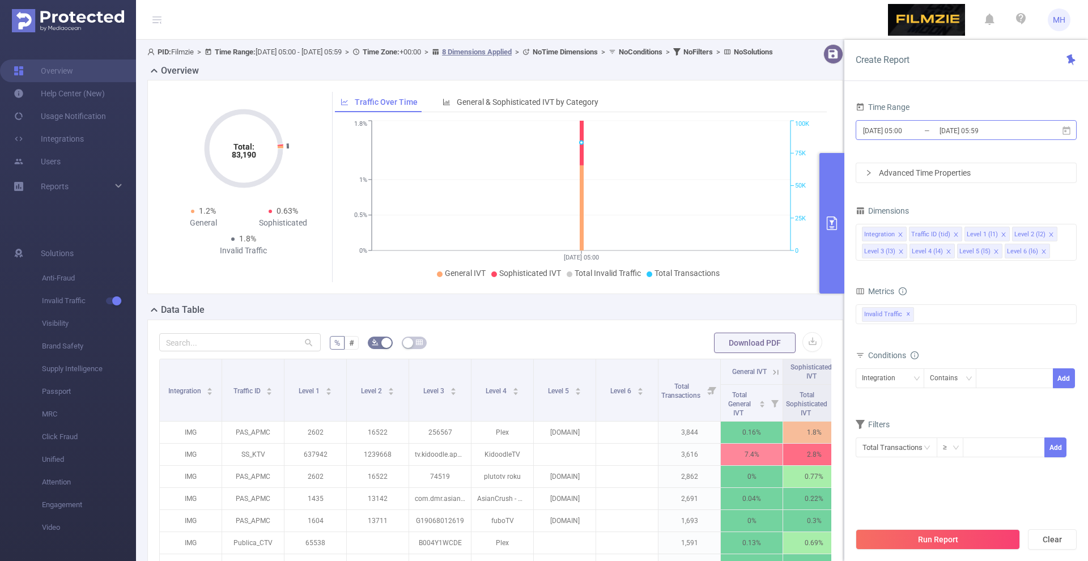 The height and width of the screenshot is (561, 1088). What do you see at coordinates (315, 521) in the screenshot?
I see `p: 1604` at bounding box center [315, 521].